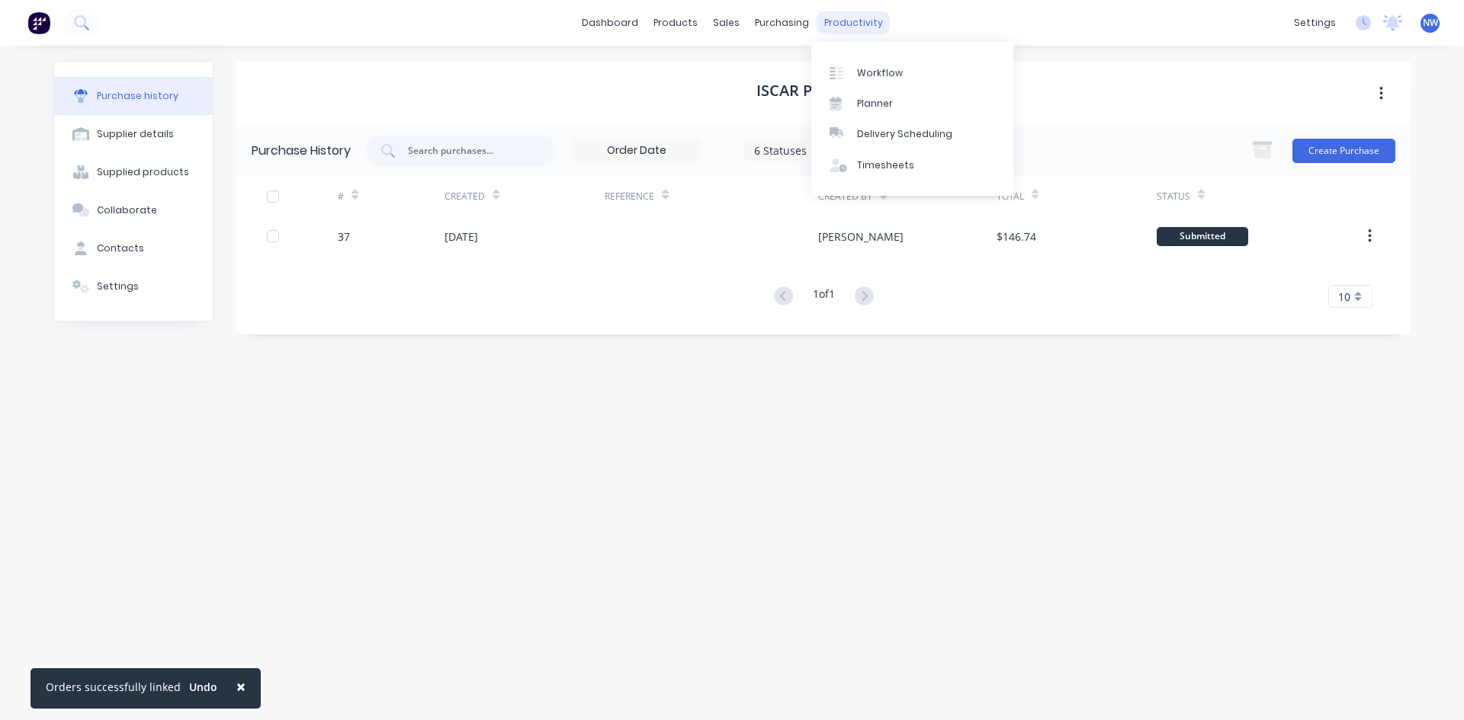  I want to click on div: settings, so click(1314, 23).